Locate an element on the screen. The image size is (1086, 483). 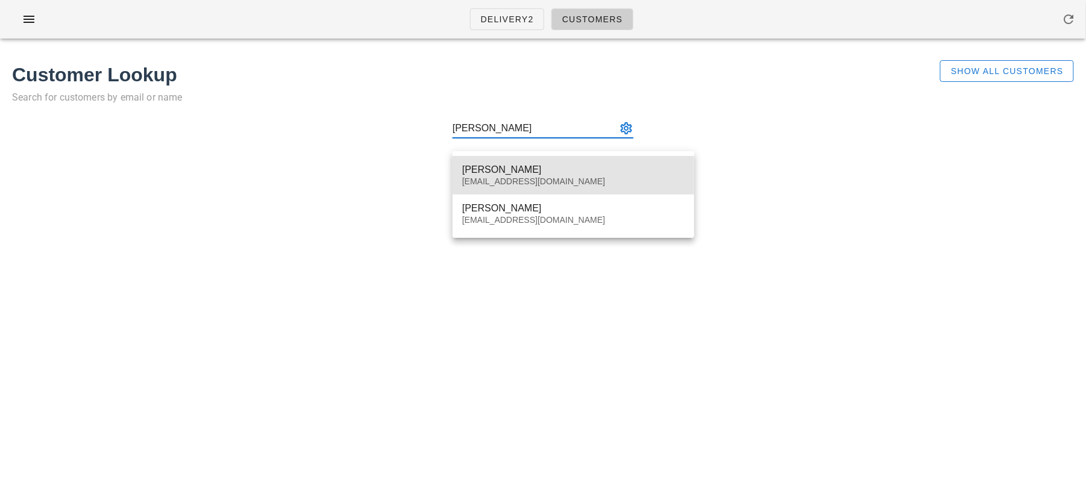
span: Delivery2 is located at coordinates (507, 19).